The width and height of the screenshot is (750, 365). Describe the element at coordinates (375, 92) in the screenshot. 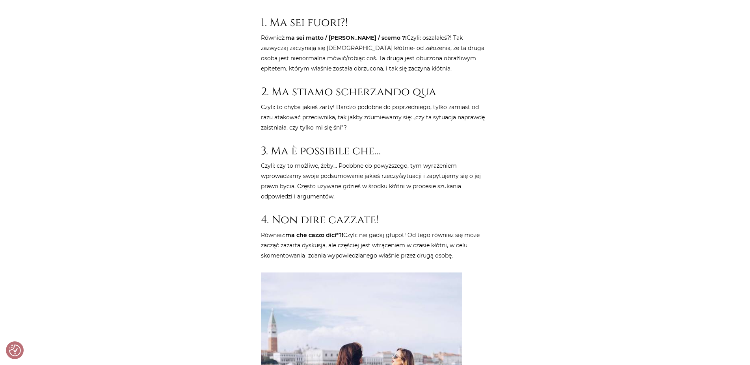

I see `h2: 2. Ma stiamo scherzando qua` at that location.